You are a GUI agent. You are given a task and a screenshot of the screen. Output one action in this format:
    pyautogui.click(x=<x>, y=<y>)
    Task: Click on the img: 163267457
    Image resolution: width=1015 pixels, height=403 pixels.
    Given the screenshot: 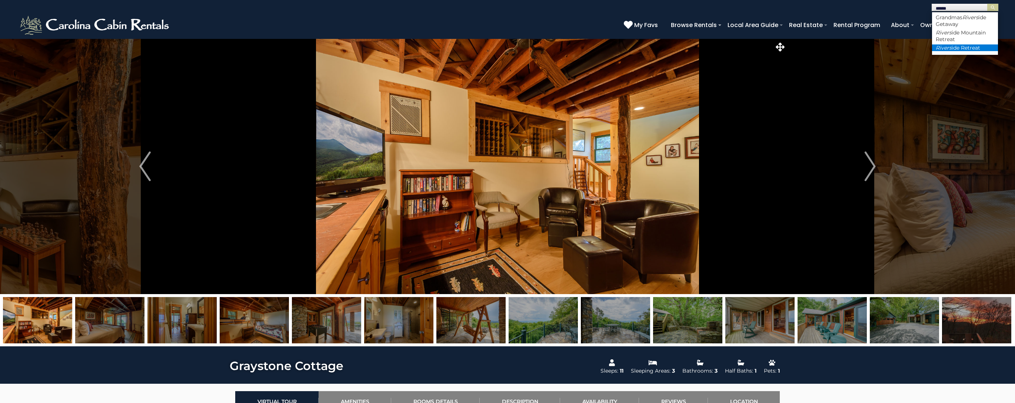 What is the action you would take?
    pyautogui.click(x=326, y=320)
    